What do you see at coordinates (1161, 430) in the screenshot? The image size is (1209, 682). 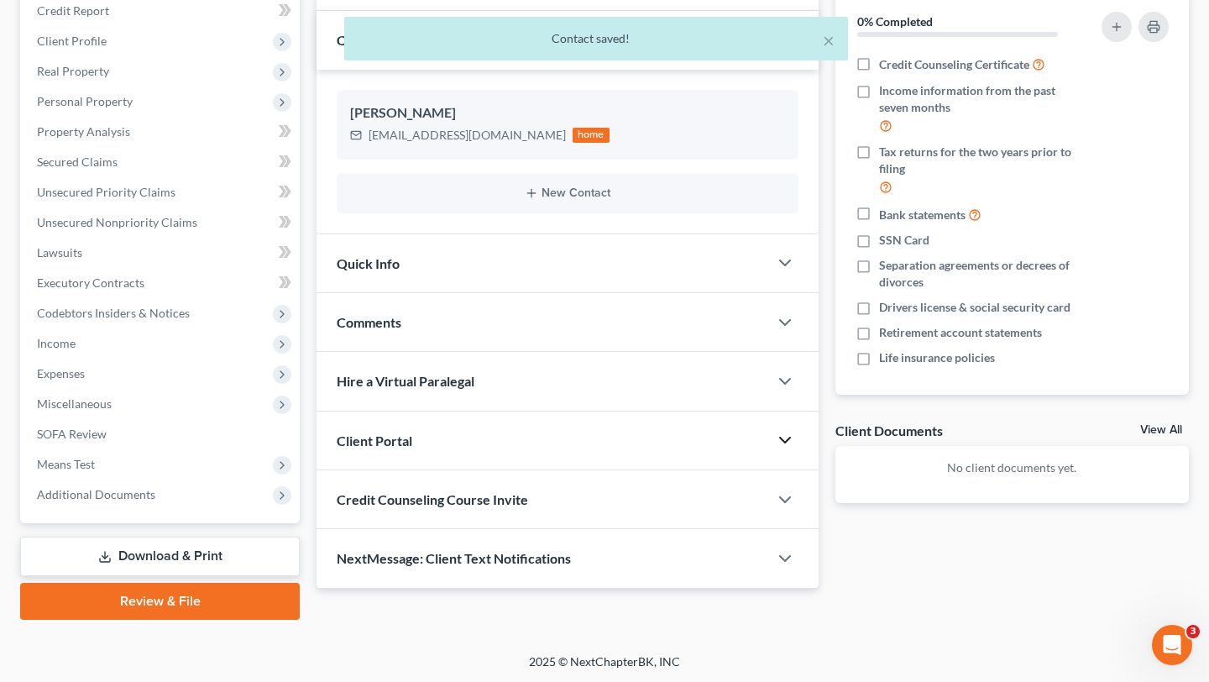 I see `a: View All` at bounding box center [1161, 430].